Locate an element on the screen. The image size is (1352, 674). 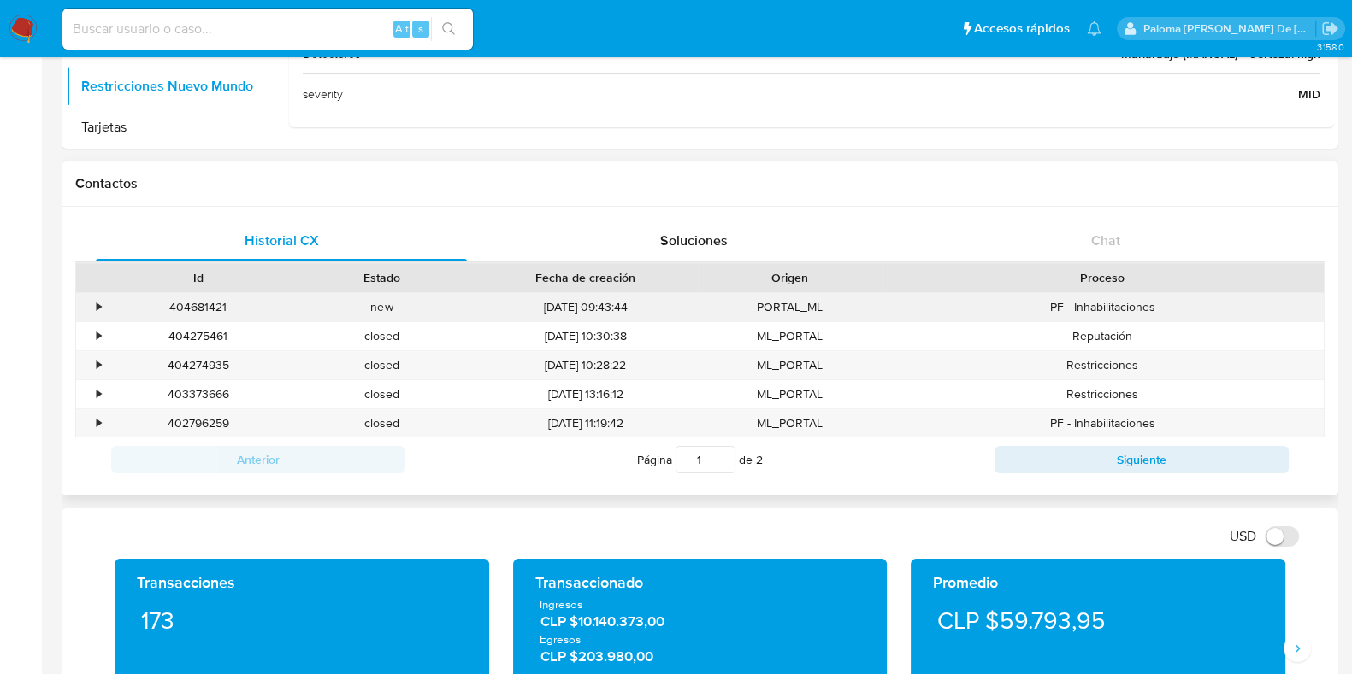
div: Fecha de creación is located at coordinates (586, 278).